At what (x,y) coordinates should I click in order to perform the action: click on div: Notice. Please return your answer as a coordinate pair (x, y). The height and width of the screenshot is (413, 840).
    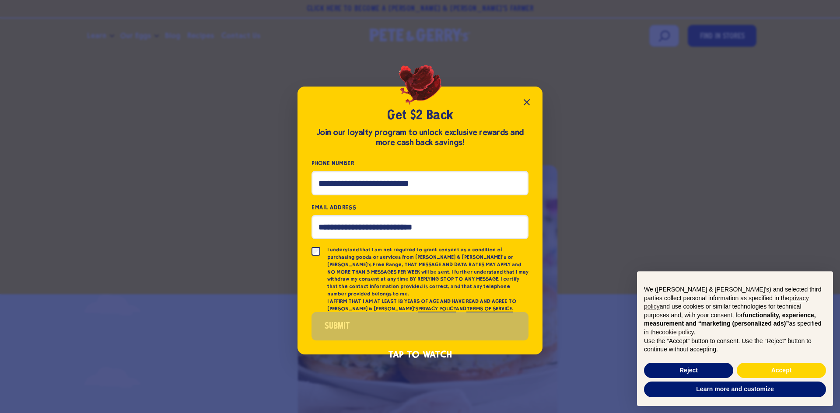
    Looking at the image, I should click on (735, 339).